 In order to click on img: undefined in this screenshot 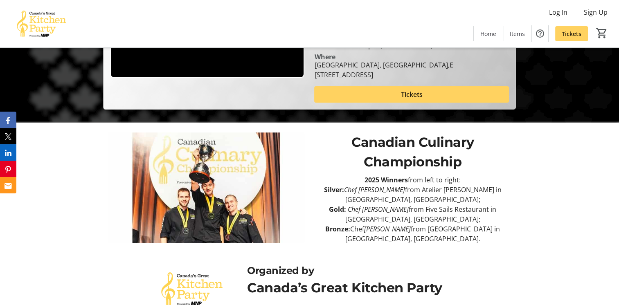, I will do `click(206, 188)`.